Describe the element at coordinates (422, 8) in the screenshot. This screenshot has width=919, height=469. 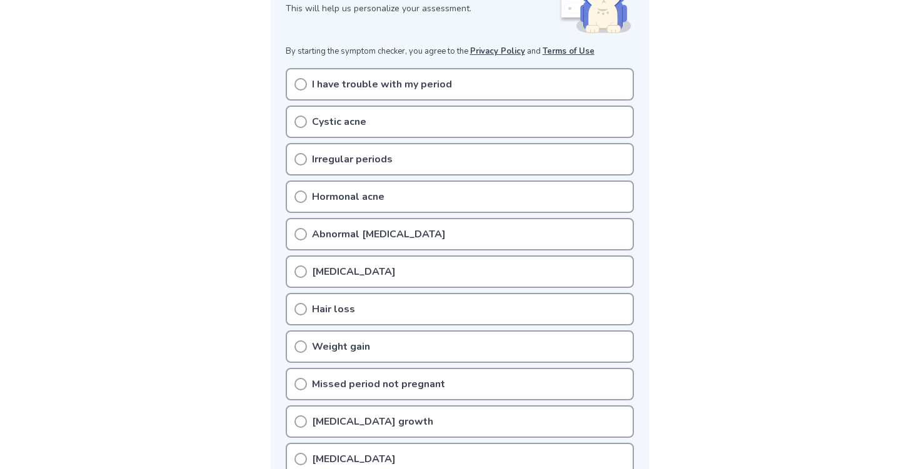
I see `p: This will help us personalize your assessment.` at that location.